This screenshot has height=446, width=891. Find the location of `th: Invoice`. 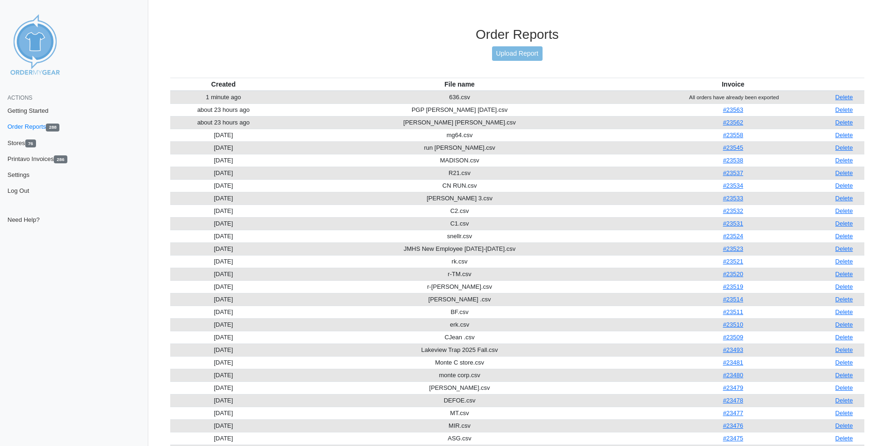

th: Invoice is located at coordinates (733, 84).